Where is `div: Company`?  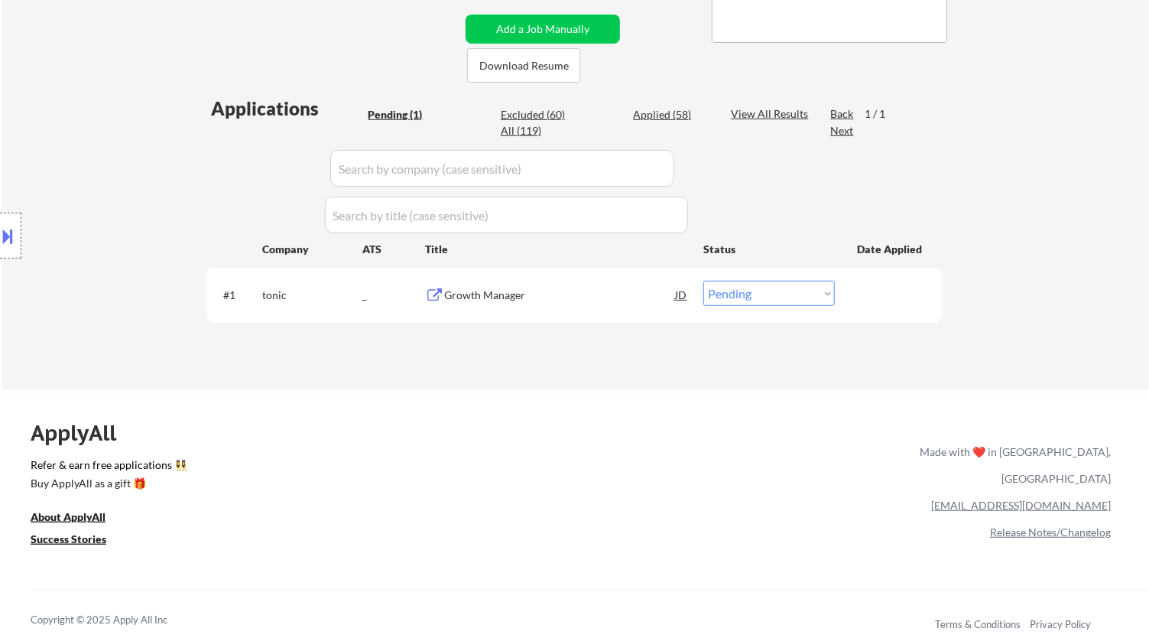 div: Company is located at coordinates (312, 249).